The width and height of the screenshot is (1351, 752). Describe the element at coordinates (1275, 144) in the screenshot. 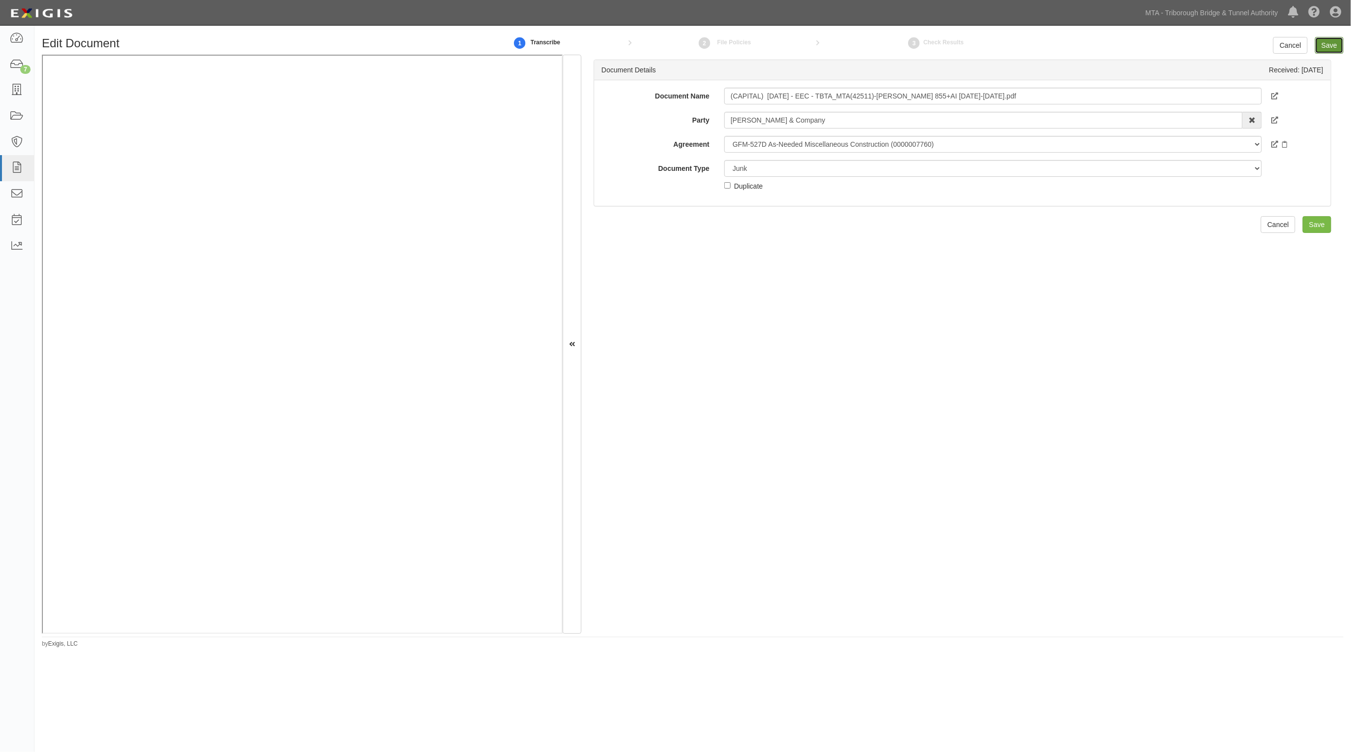

I see `a: Open agreement` at that location.